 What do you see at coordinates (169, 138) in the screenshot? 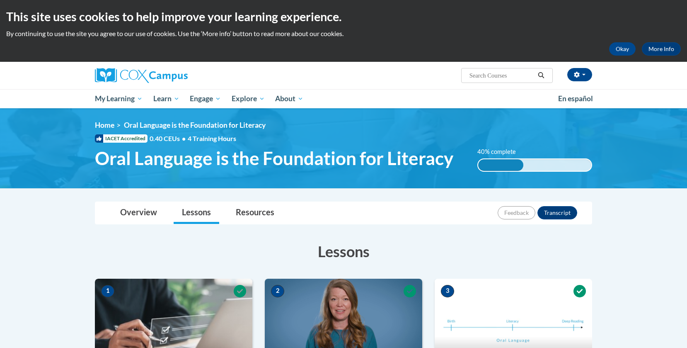
I see `span: 0.40 CEUs` at bounding box center [169, 138].